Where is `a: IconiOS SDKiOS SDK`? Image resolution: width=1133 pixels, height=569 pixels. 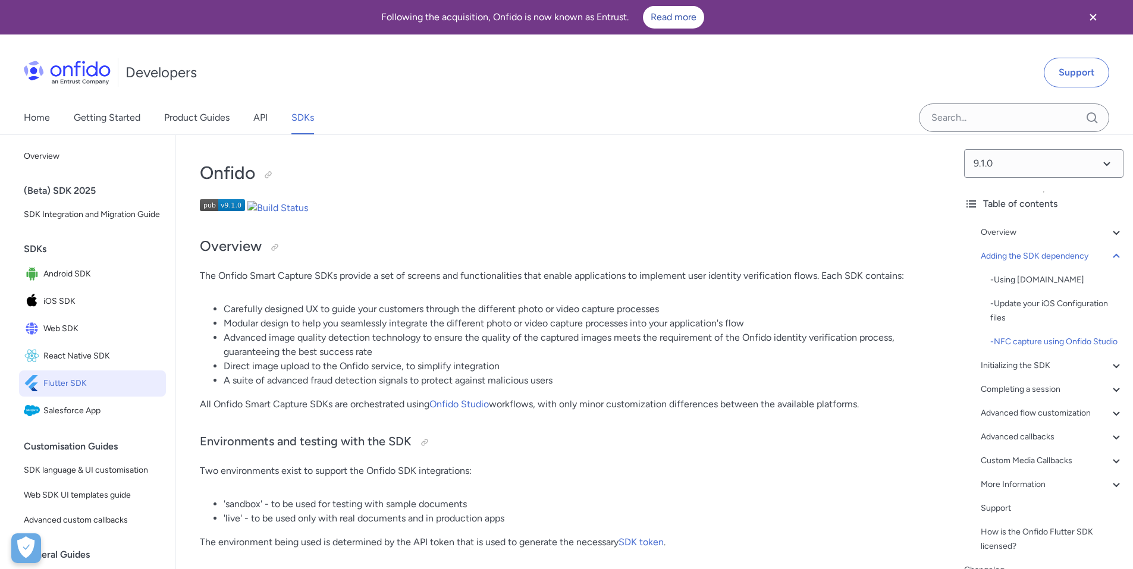
a: IconiOS SDKiOS SDK is located at coordinates (92, 302).